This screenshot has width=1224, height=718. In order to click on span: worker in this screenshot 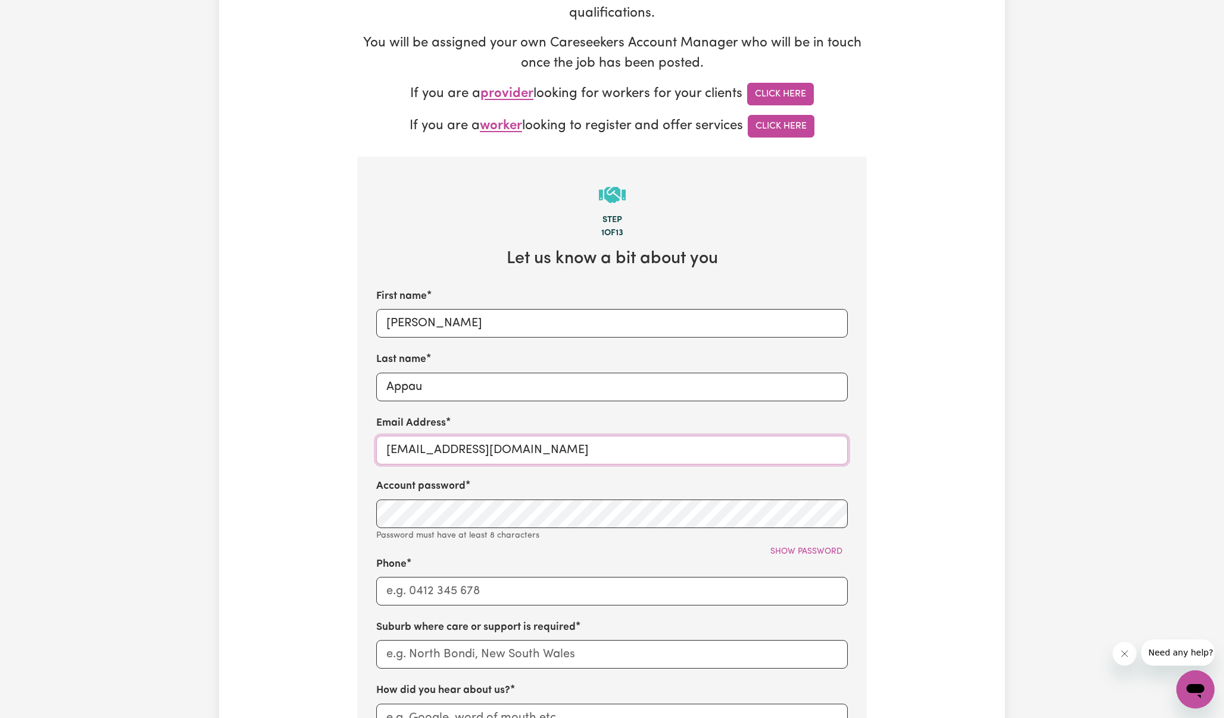, I will do `click(501, 126)`.